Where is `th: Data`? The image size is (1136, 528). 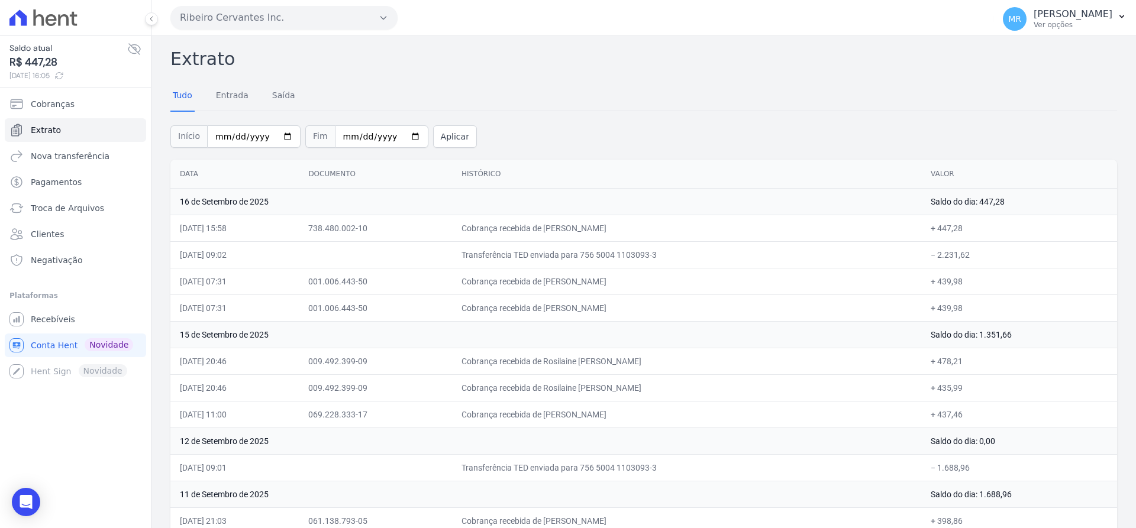 th: Data is located at coordinates (234, 174).